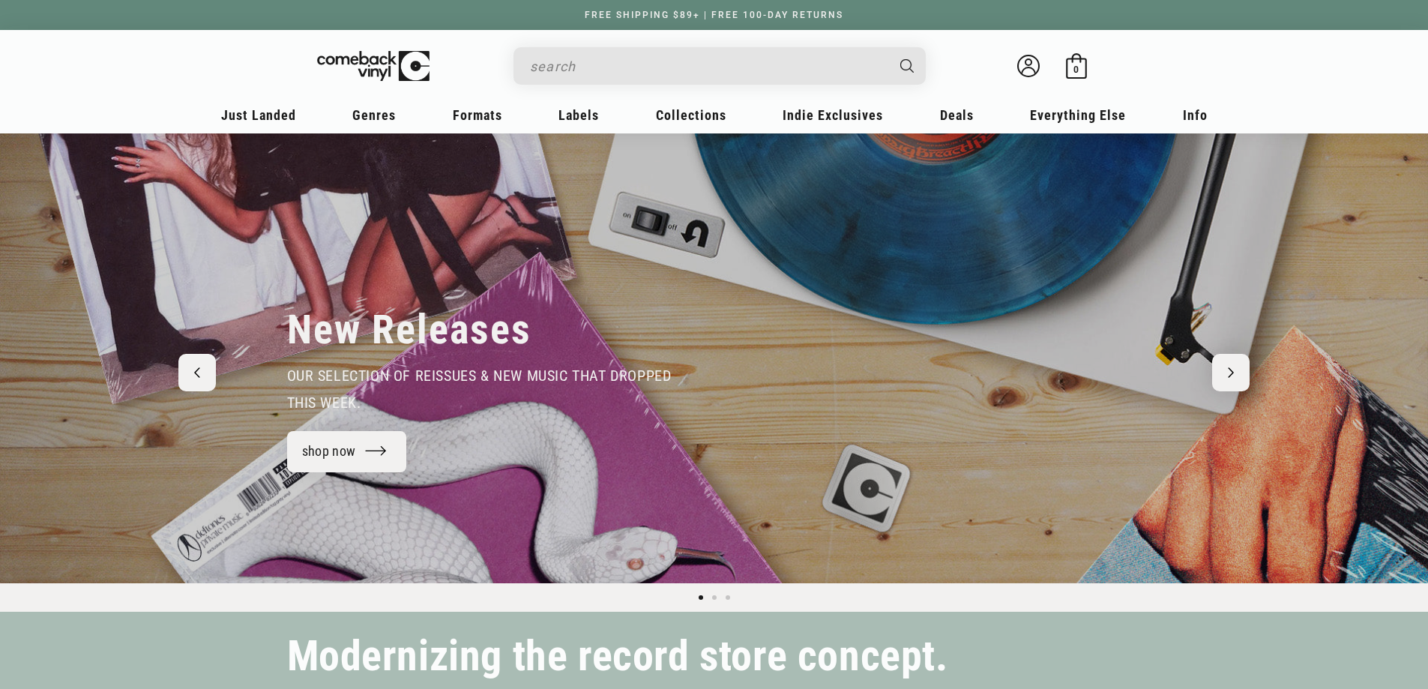  Describe the element at coordinates (1078, 115) in the screenshot. I see `span: Everything Else` at that location.